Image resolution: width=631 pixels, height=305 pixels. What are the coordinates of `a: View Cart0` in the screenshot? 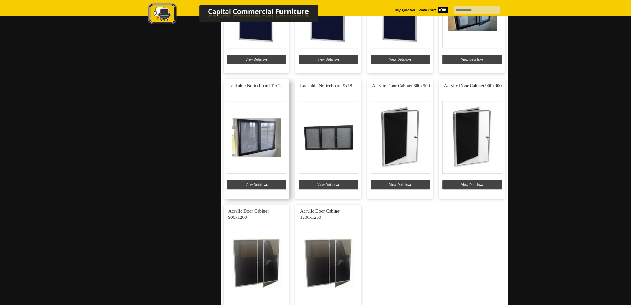 It's located at (432, 10).